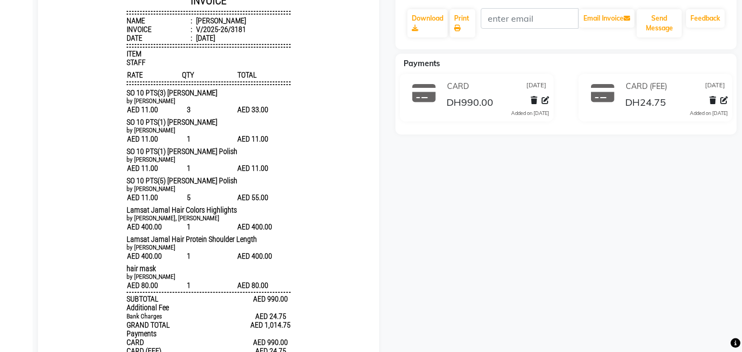 The image size is (742, 352). What do you see at coordinates (159, 236) in the screenshot?
I see `span: 3` at bounding box center [159, 236].